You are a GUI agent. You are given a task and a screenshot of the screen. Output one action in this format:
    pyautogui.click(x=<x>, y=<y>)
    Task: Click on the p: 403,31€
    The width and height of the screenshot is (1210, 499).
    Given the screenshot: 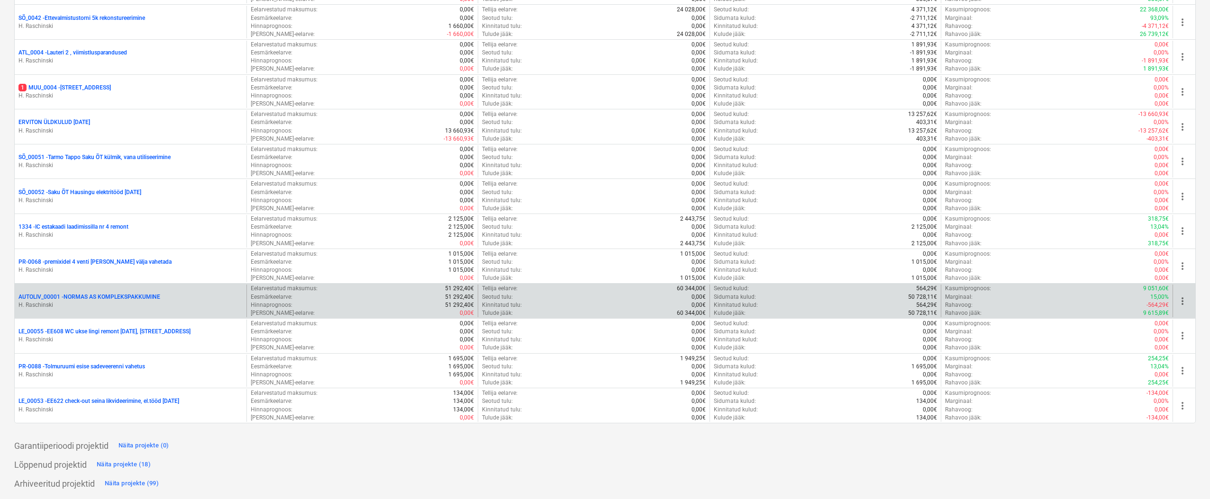 What is the action you would take?
    pyautogui.click(x=926, y=139)
    